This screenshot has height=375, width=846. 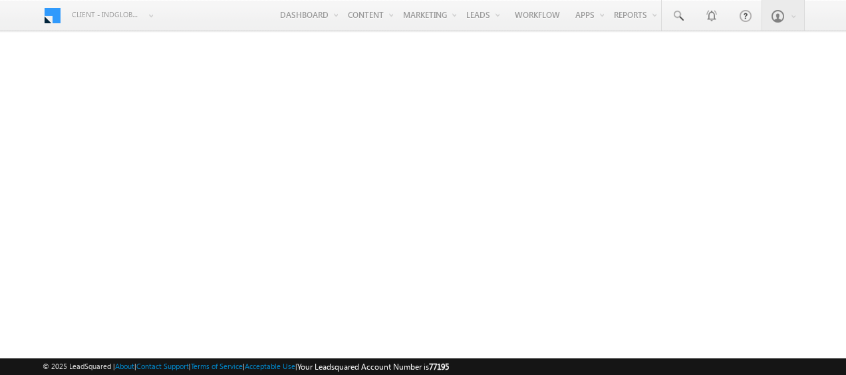 What do you see at coordinates (245, 366) in the screenshot?
I see `span: © 2025 LeadSquared | | | | |` at bounding box center [245, 366].